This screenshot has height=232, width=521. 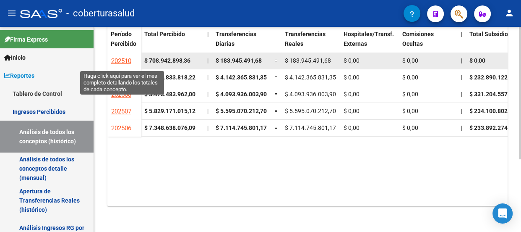 I want to click on datatable-header-cell: Comisiones Ocultas, so click(x=428, y=43).